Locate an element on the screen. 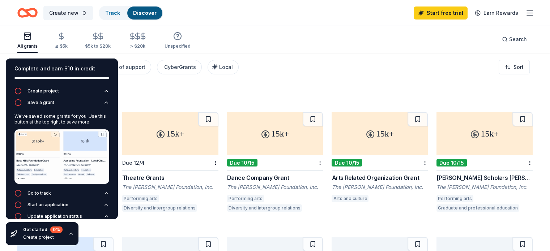  button: All grants is located at coordinates (27, 41).